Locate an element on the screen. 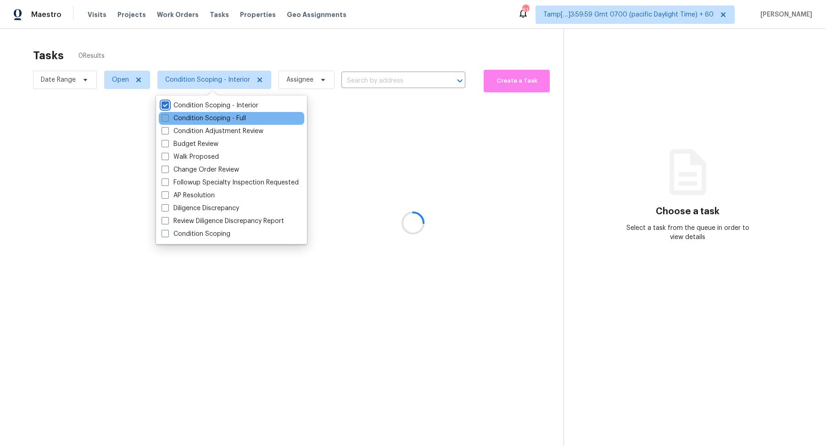 The image size is (826, 446). label: Review Diligence Discrepancy Report is located at coordinates (223, 221).